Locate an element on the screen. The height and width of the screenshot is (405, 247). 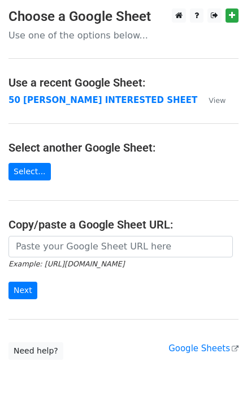
a: Google Sheets is located at coordinates (204, 349).